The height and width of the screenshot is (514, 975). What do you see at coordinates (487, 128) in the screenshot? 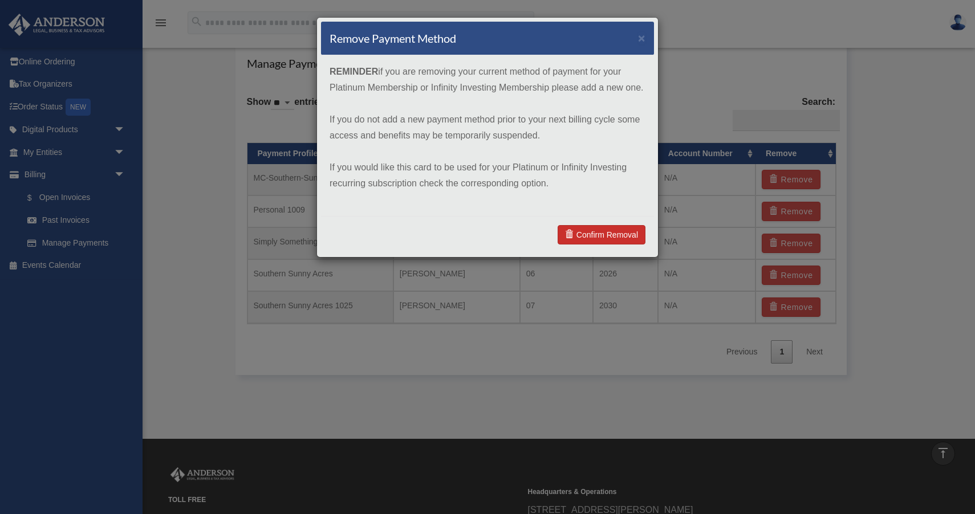
I see `p: If you do not add a new payment method prior to your next billing cycle some access and benefits ...` at bounding box center [487, 128].